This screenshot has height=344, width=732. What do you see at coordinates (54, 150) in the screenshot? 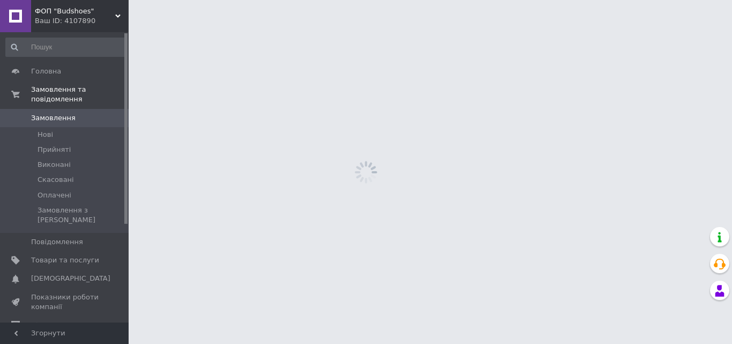
I see `span: Прийняті` at bounding box center [54, 150].